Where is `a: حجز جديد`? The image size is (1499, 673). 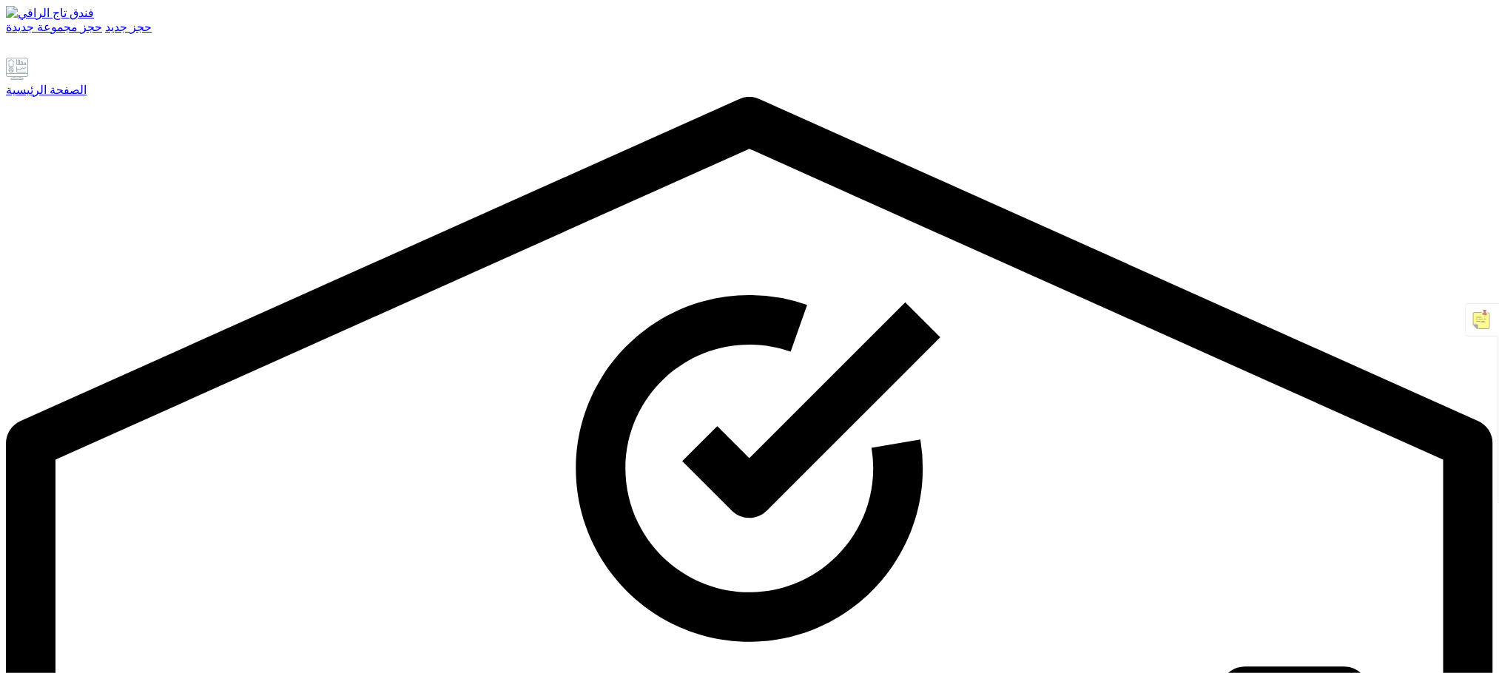
a: حجز جديد is located at coordinates (128, 27).